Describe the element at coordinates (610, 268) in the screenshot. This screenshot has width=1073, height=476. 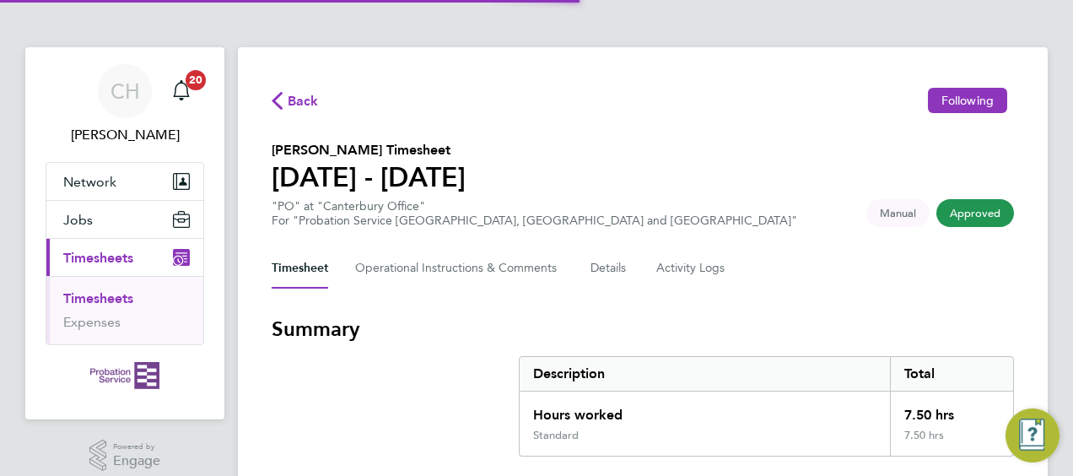
I see `button: Details` at that location.